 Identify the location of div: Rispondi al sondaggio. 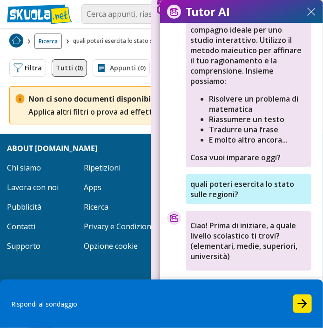
(124, 304).